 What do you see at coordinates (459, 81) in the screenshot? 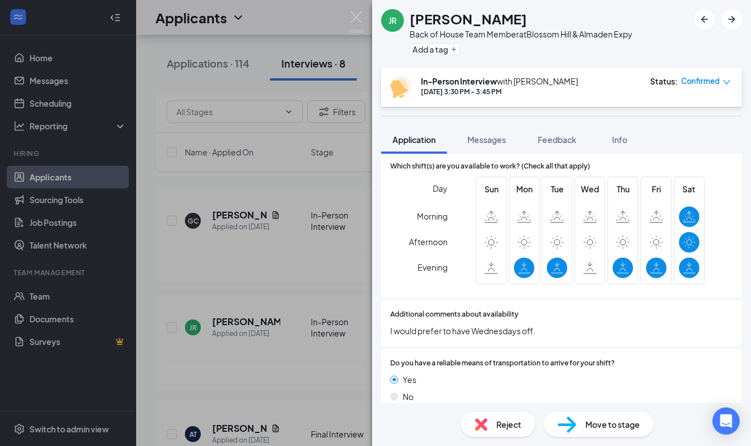
I see `b: In-Person Interview` at bounding box center [459, 81].